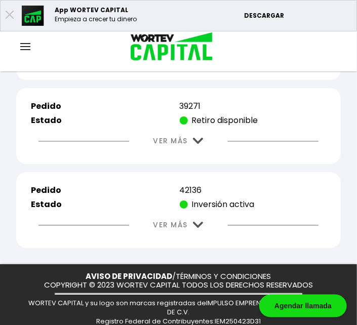  What do you see at coordinates (25, 47) in the screenshot?
I see `img: hamburguer-menu2` at bounding box center [25, 47].